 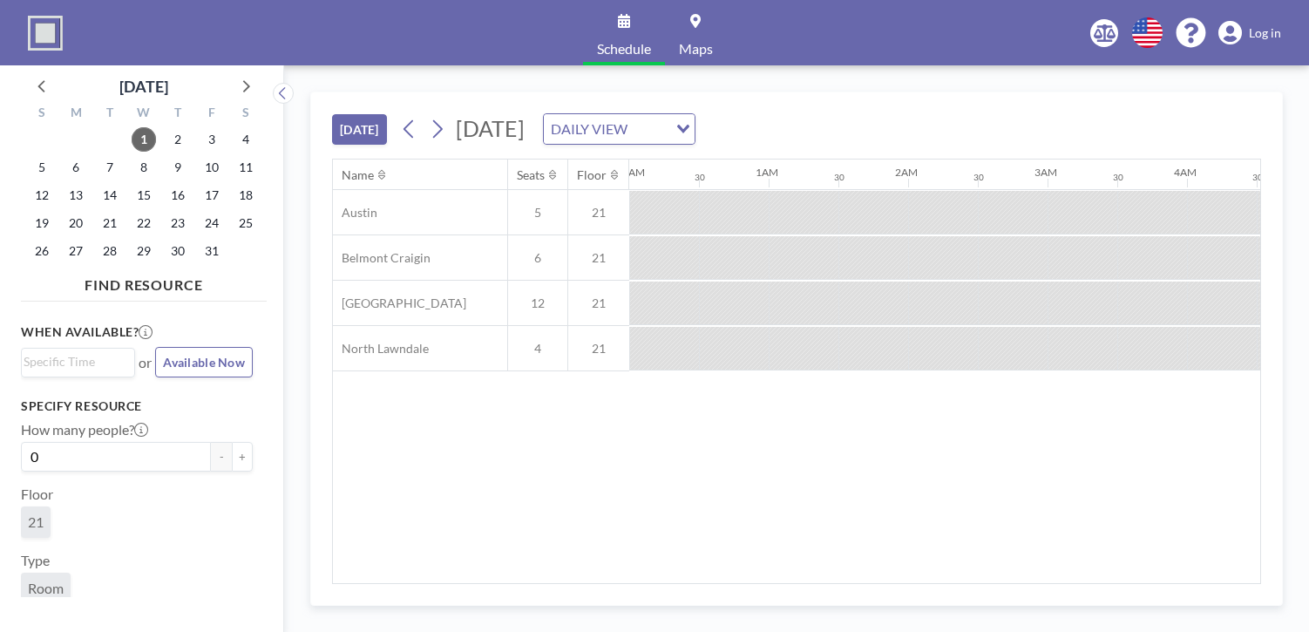 What do you see at coordinates (357, 175) in the screenshot?
I see `div: Name` at bounding box center [357, 175].